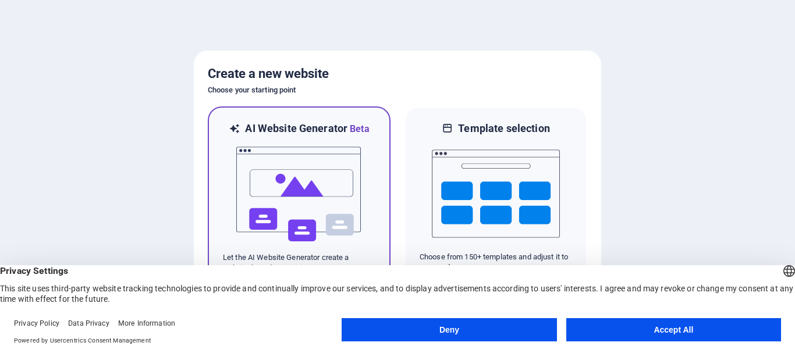  I want to click on span: Beta, so click(358, 129).